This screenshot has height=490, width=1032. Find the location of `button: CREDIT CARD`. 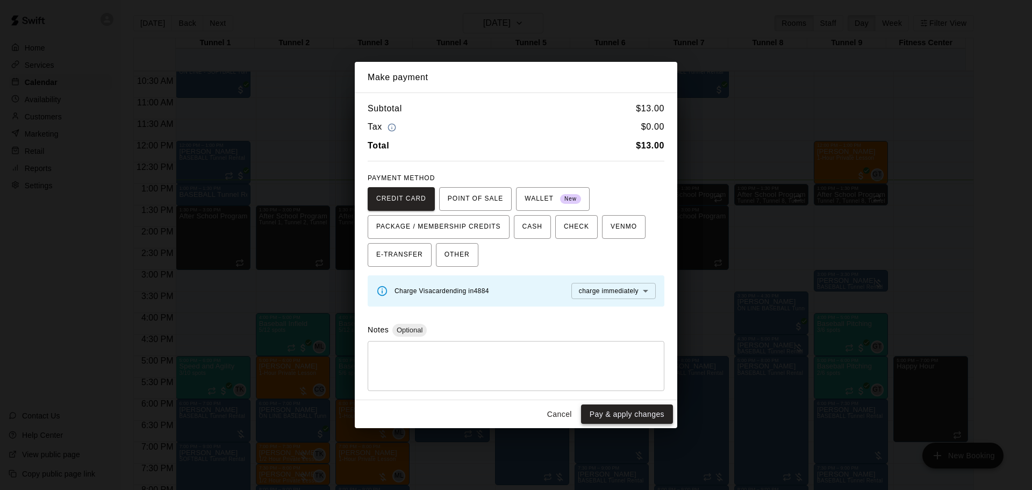

button: CREDIT CARD is located at coordinates (401, 199).